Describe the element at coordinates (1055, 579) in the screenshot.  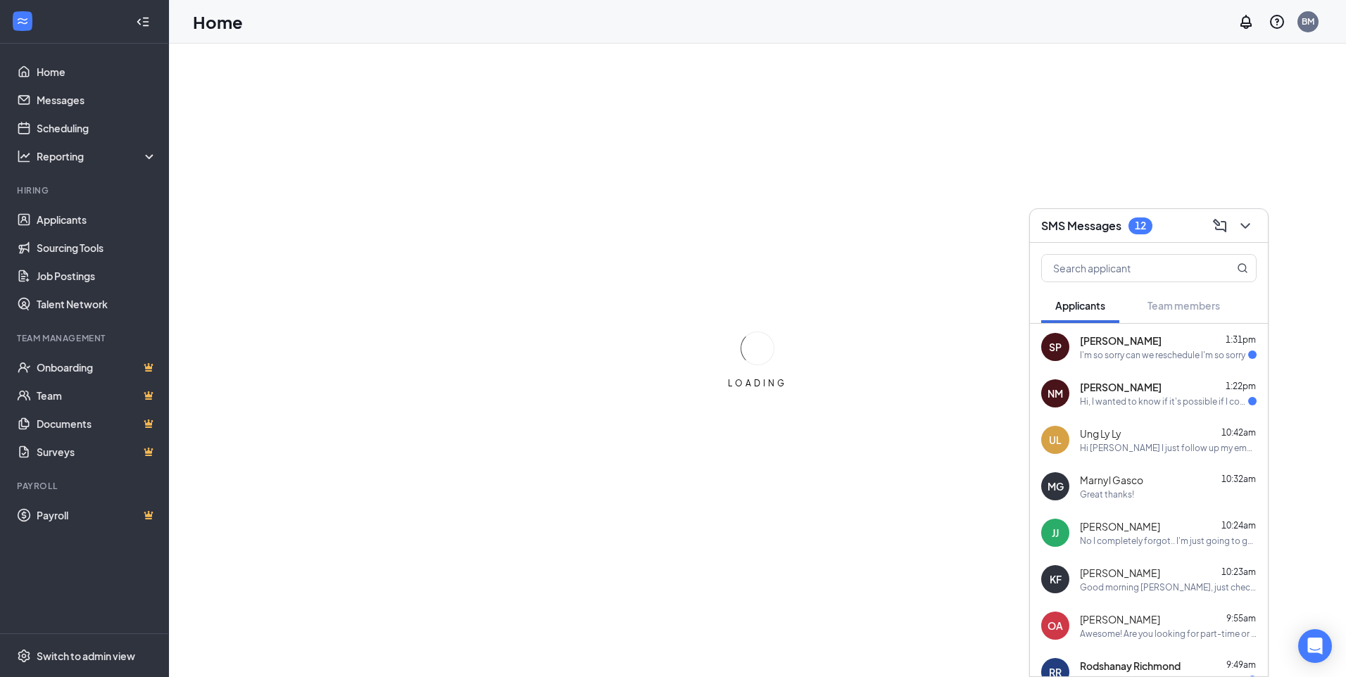
I see `div: KF` at that location.